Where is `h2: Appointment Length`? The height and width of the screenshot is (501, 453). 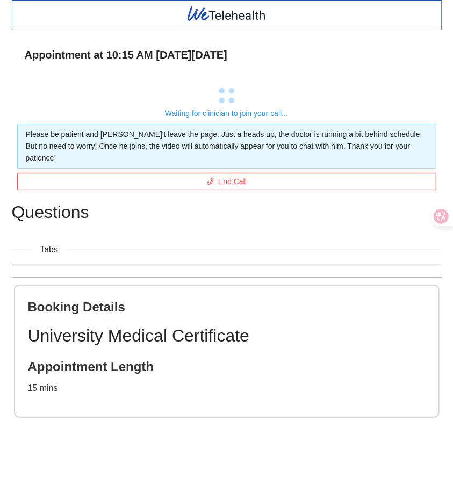 h2: Appointment Length is located at coordinates (227, 367).